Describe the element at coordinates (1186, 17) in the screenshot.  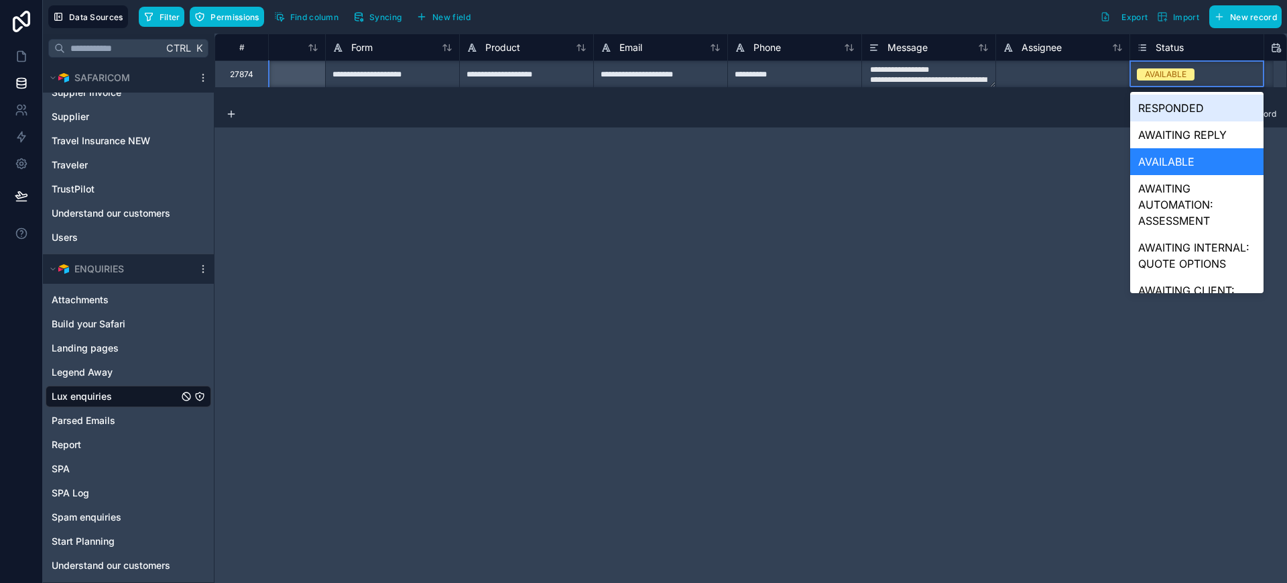
I see `span: Import` at that location.